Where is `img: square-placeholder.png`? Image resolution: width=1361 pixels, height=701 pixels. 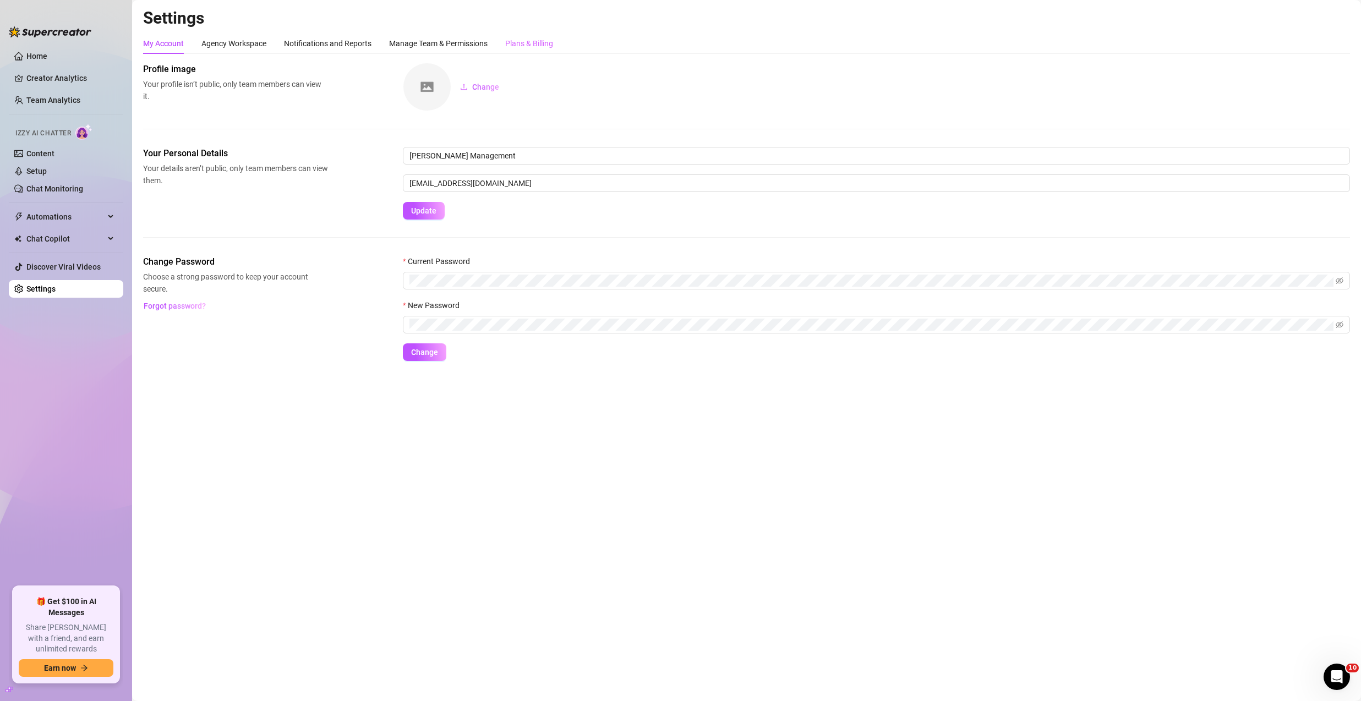
img: square-placeholder.png is located at coordinates (427, 87).